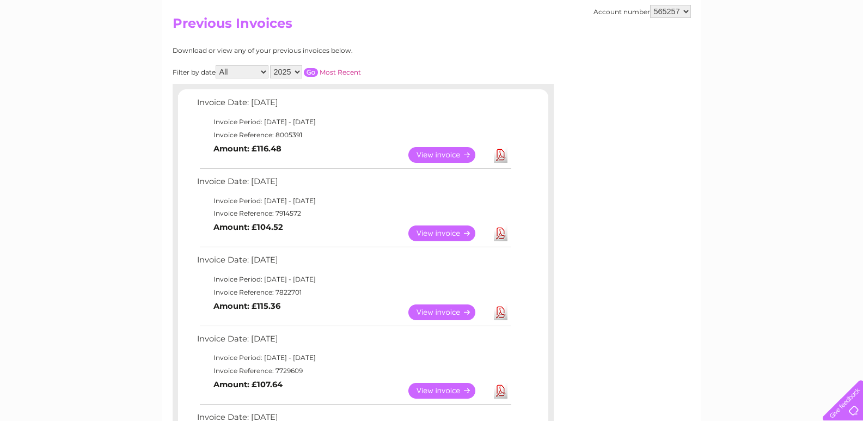 This screenshot has width=863, height=421. Describe the element at coordinates (776, 50) in the screenshot. I see `a: Blog` at that location.